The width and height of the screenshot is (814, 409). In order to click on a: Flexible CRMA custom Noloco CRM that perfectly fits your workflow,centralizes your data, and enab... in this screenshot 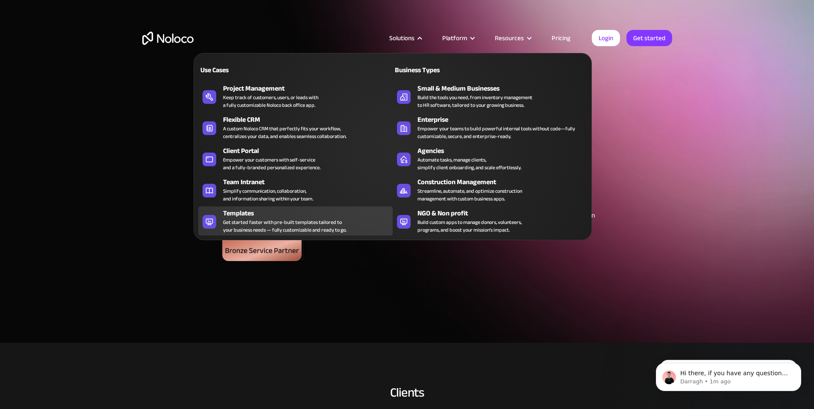, I will do `click(295, 127)`.